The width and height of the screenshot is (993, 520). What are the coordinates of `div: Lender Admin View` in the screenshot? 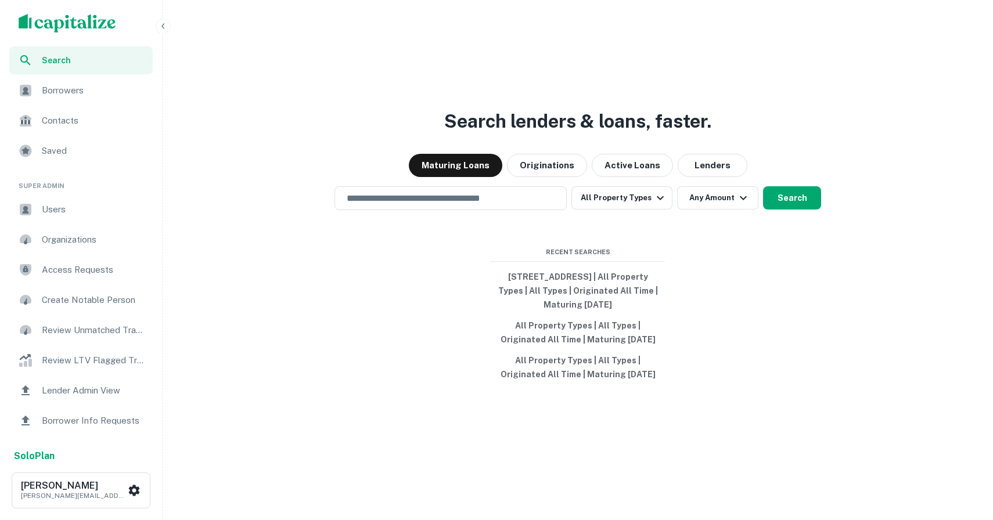 It's located at (81, 391).